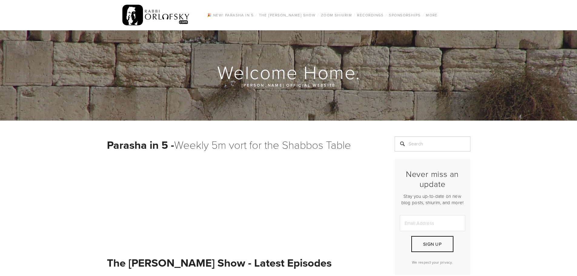 Image resolution: width=577 pixels, height=276 pixels. Describe the element at coordinates (433, 262) in the screenshot. I see `p: We respect your privacy.` at that location.